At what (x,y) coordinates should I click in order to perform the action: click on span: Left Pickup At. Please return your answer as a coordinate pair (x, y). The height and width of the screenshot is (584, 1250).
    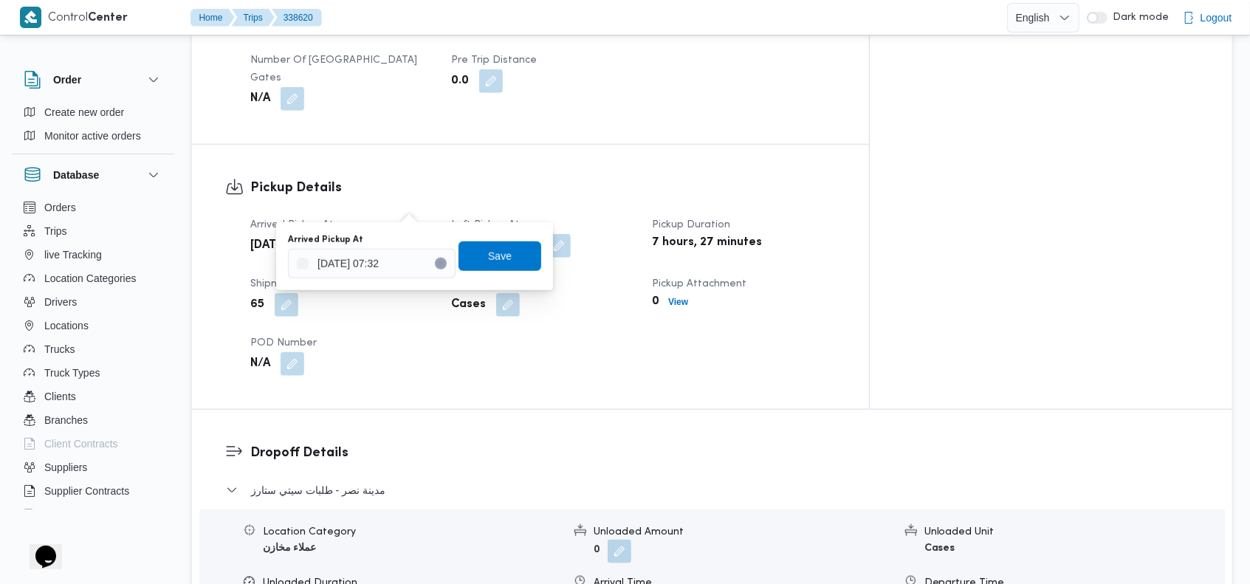
    Looking at the image, I should click on (485, 225).